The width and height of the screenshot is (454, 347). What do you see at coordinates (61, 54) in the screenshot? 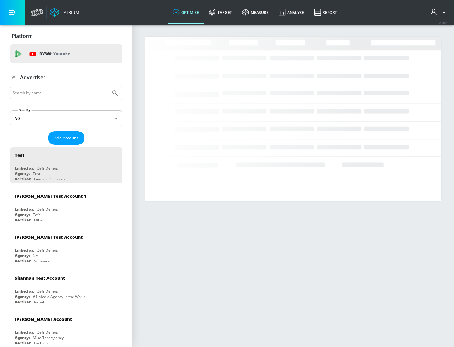
I see `p: Youtube` at bounding box center [61, 54].